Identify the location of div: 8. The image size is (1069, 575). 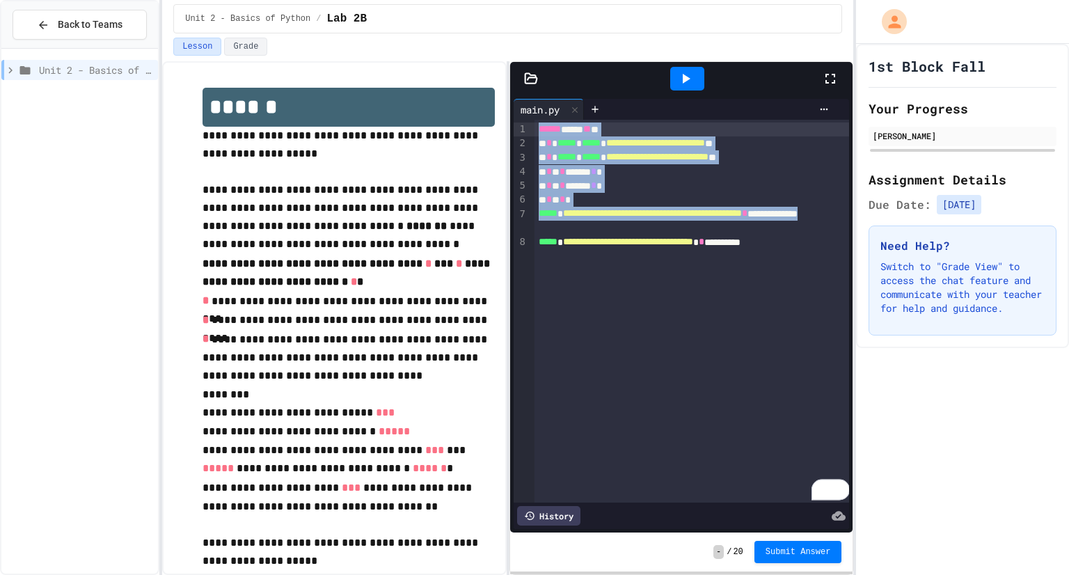
(520, 249).